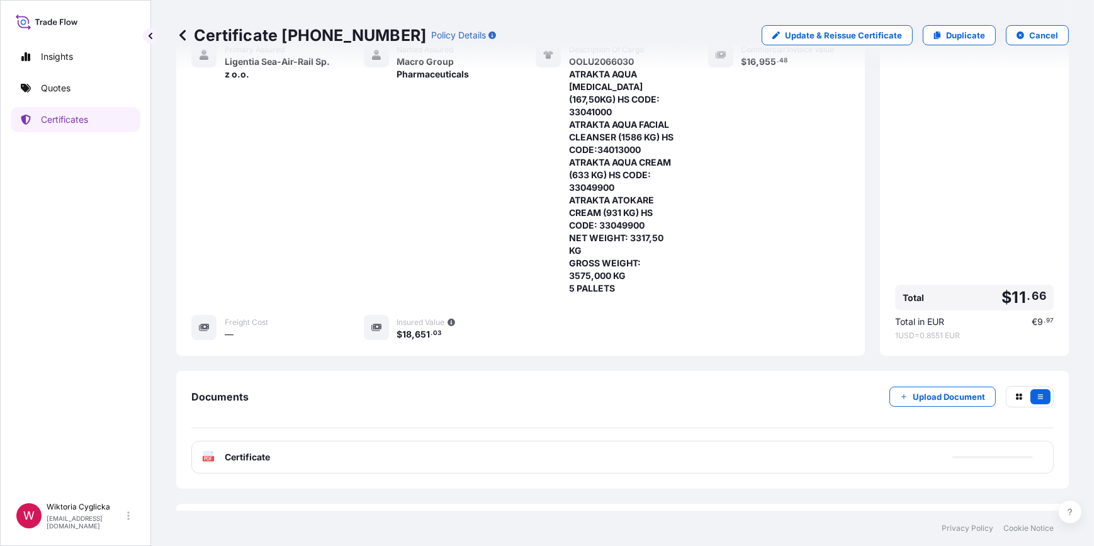 Image resolution: width=1094 pixels, height=546 pixels. What do you see at coordinates (57, 57) in the screenshot?
I see `p: Insights` at bounding box center [57, 57].